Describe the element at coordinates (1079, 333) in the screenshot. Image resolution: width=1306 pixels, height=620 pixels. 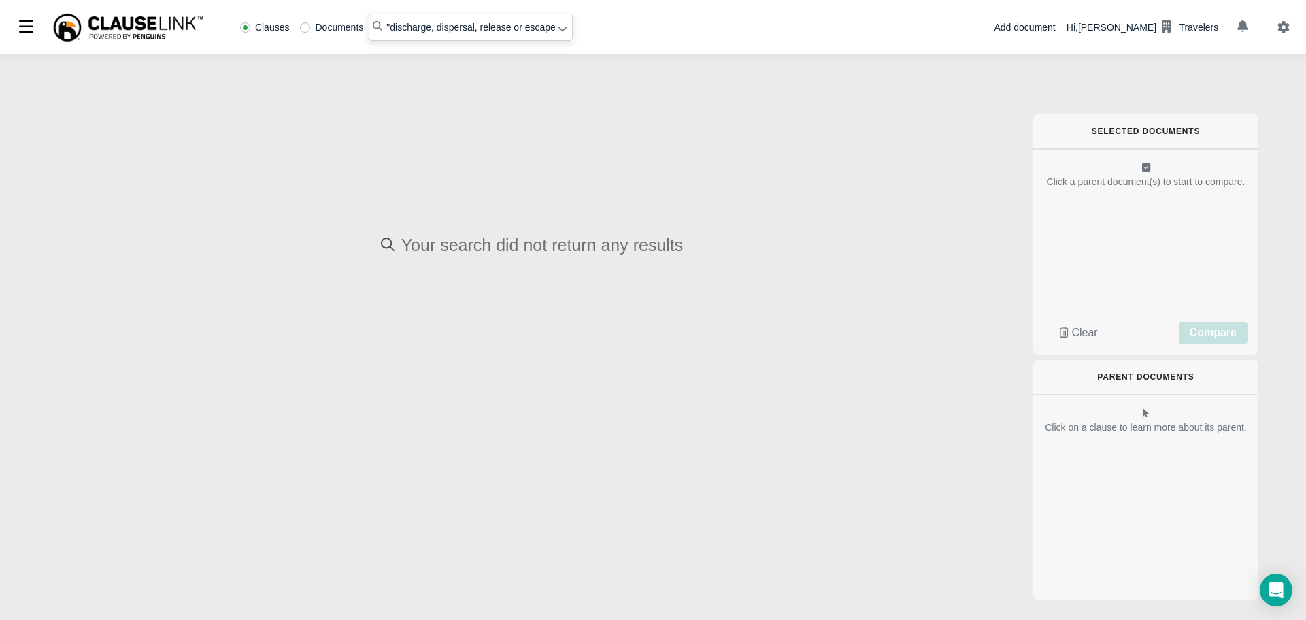
I see `button: Clear` at that location.